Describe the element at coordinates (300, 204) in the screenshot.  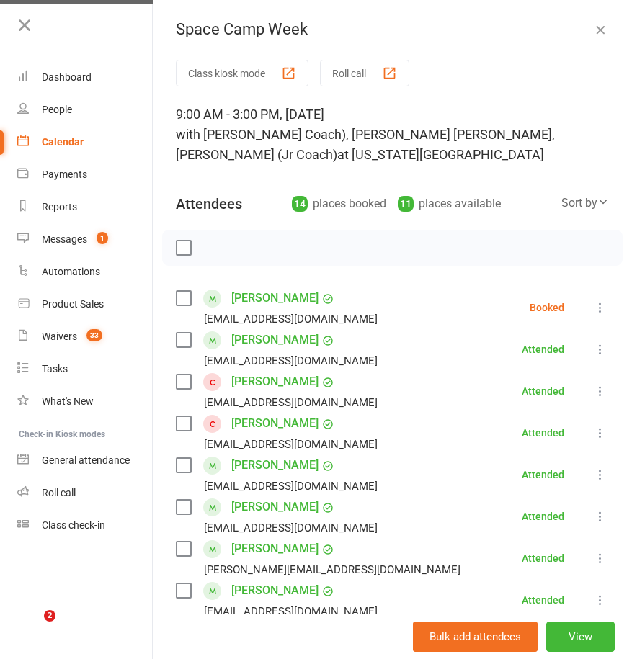
I see `div: 14` at that location.